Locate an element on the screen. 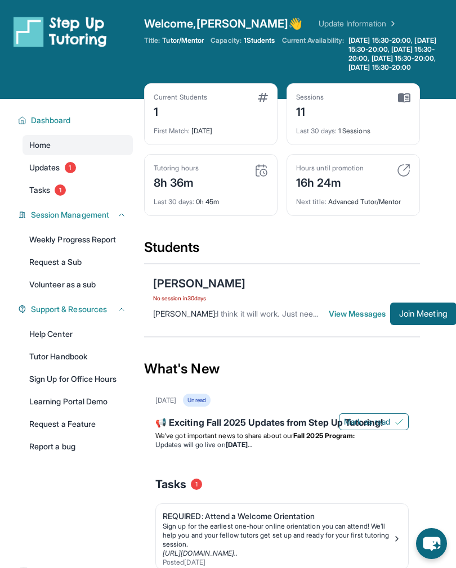 The height and width of the screenshot is (568, 456). div: 1 Sessions is located at coordinates (353, 128).